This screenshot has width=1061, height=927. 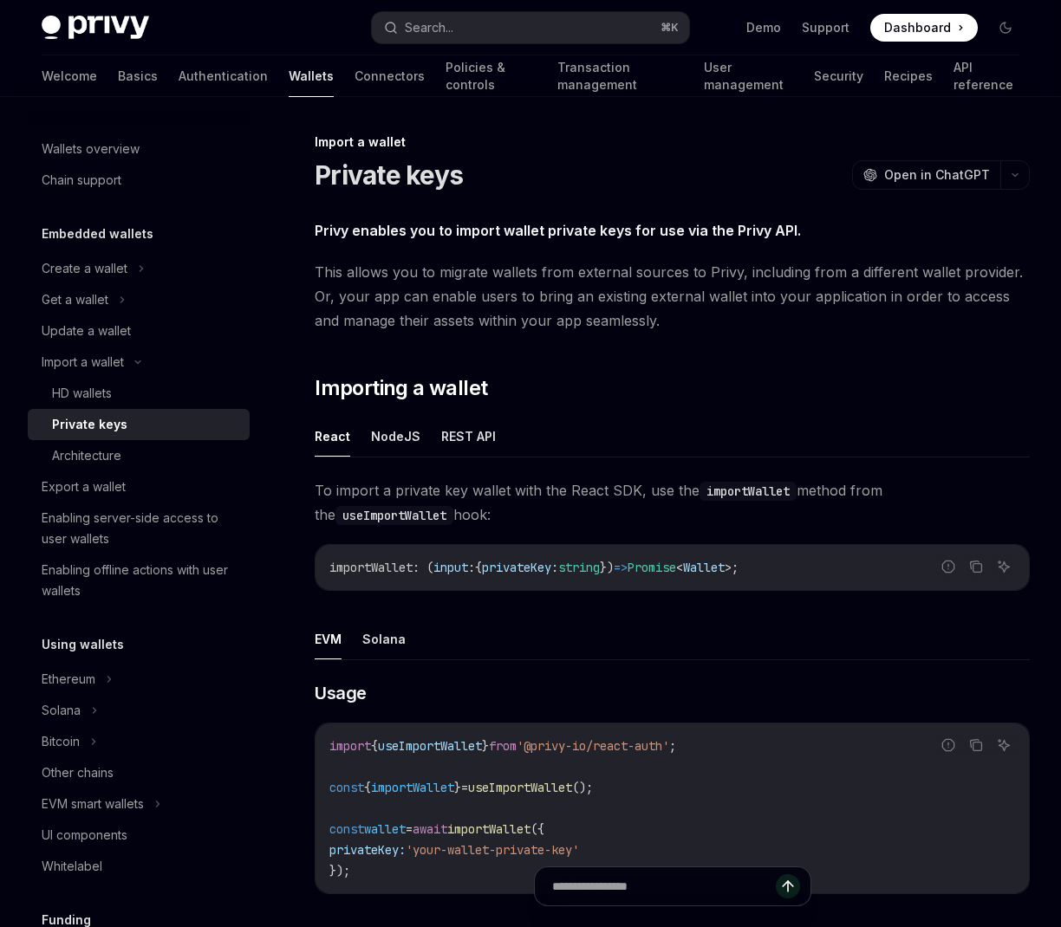 I want to click on div: Enabling offline actions with user wallets, so click(x=140, y=581).